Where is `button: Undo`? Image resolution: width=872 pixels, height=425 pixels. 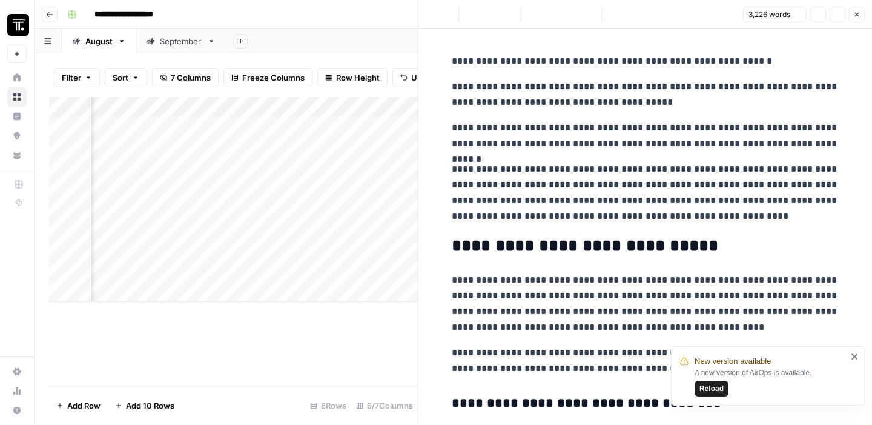
button: Undo is located at coordinates (416, 78).